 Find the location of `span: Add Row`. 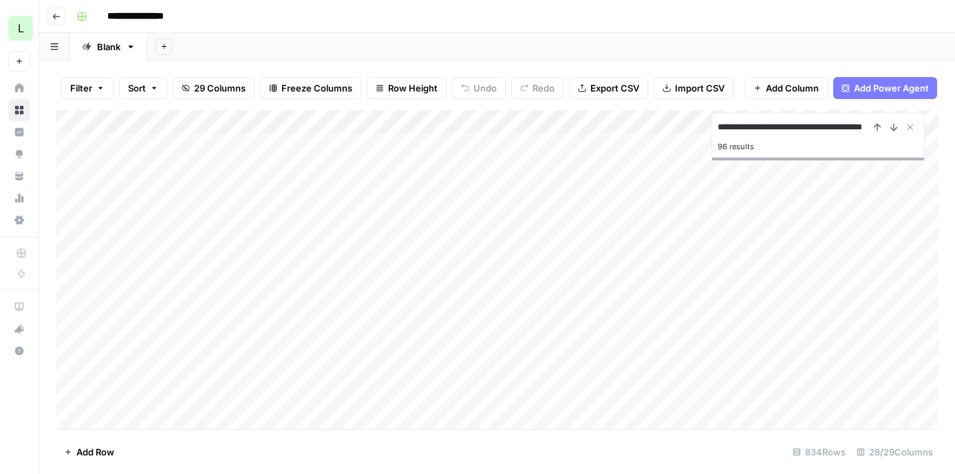

span: Add Row is located at coordinates (95, 452).